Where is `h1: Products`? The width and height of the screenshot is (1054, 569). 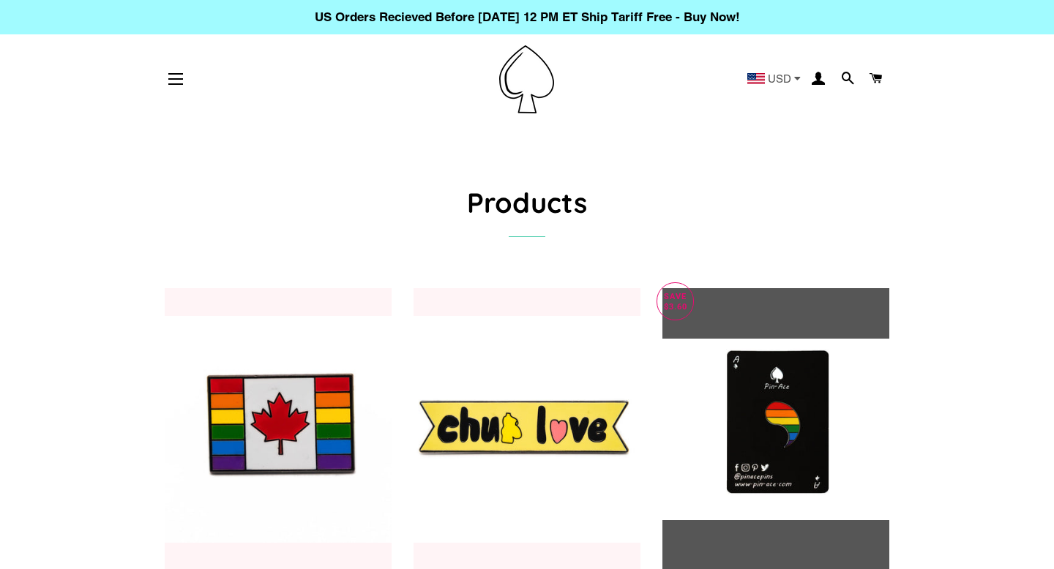
h1: Products is located at coordinates (527, 202).